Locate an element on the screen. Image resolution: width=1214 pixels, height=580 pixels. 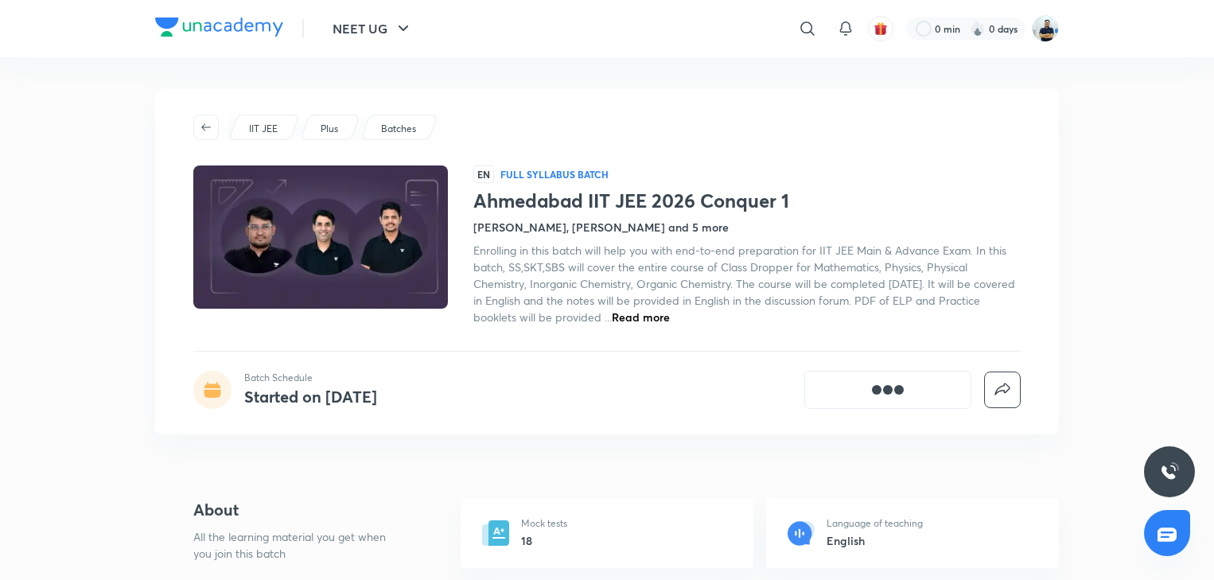
a: Company Logo is located at coordinates (219, 29).